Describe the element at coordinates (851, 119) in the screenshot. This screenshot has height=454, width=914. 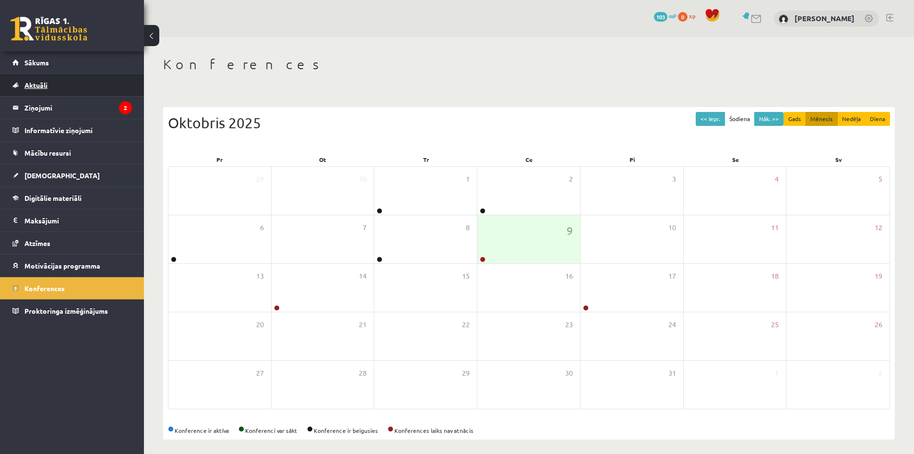
I see `button: Nedēļa` at that location.